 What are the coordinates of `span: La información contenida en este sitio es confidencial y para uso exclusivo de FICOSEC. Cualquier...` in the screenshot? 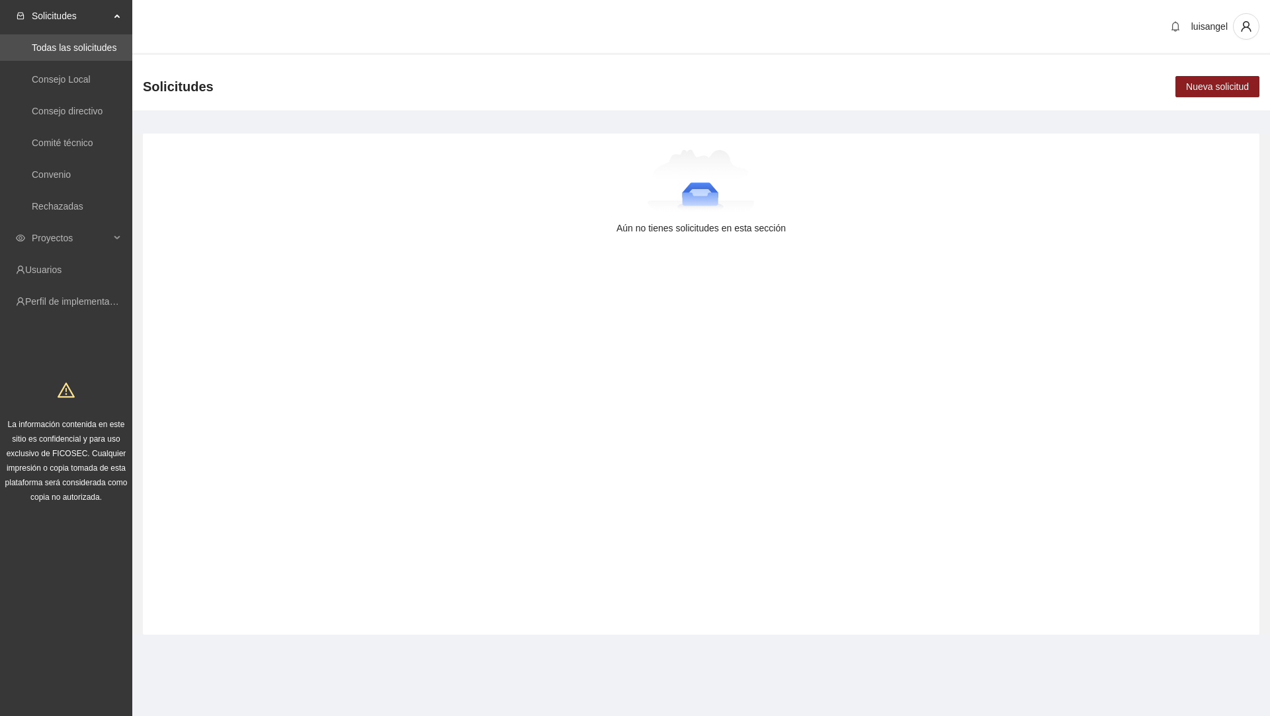 It's located at (66, 461).